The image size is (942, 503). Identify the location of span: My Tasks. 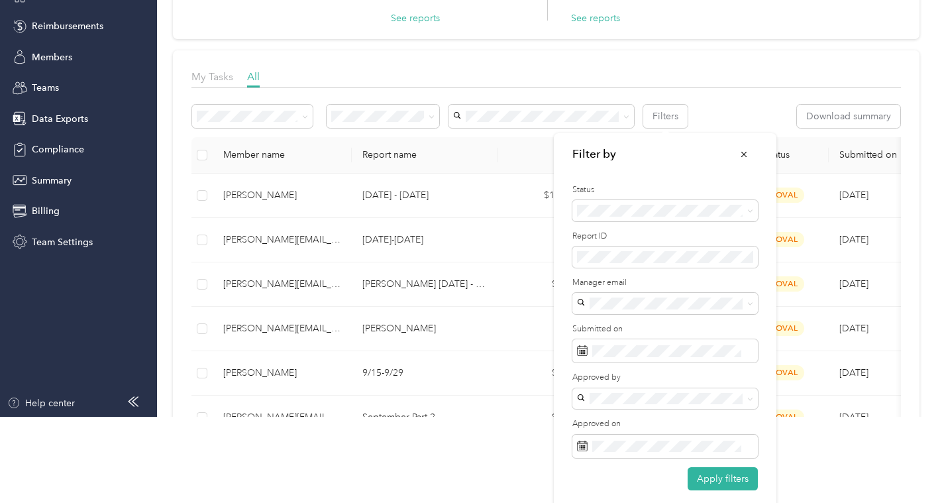
(212, 76).